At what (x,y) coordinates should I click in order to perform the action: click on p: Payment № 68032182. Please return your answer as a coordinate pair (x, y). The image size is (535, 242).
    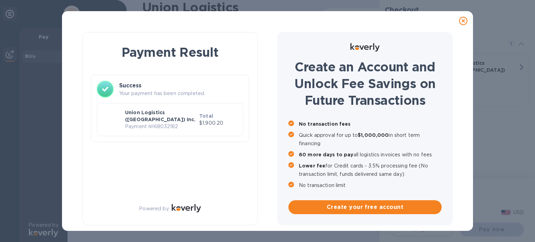
    Looking at the image, I should click on (161, 126).